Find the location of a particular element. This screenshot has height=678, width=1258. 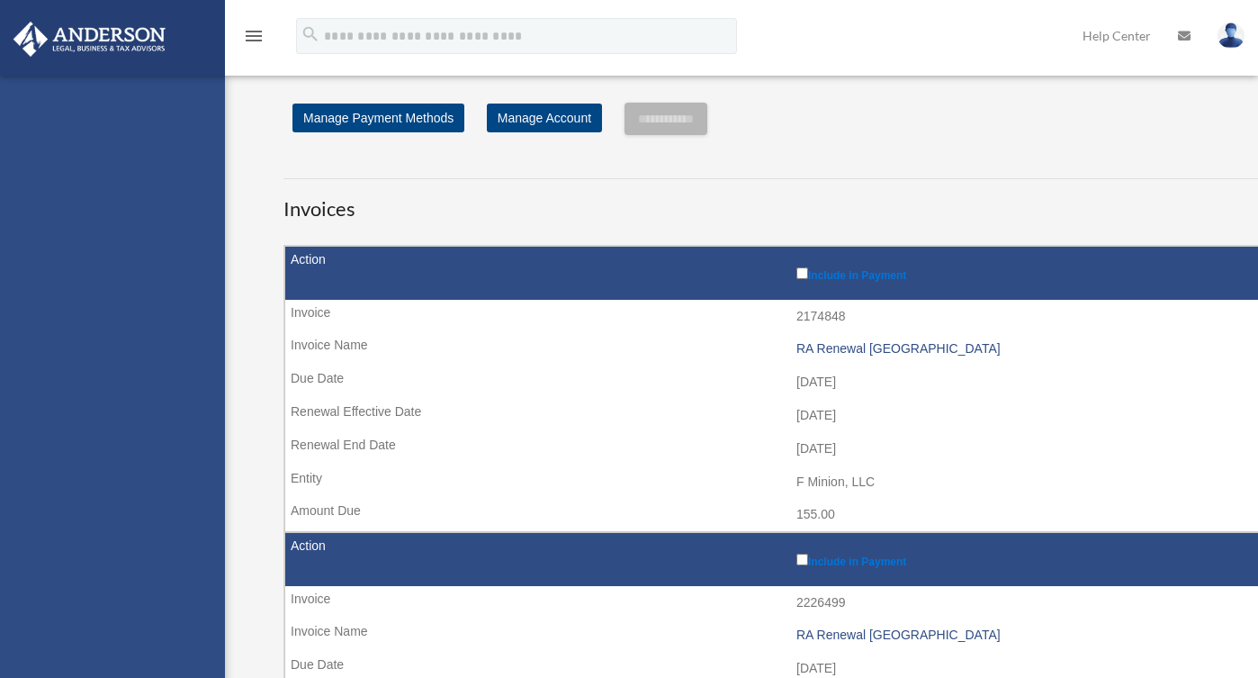

a: Manage Account is located at coordinates (544, 118).